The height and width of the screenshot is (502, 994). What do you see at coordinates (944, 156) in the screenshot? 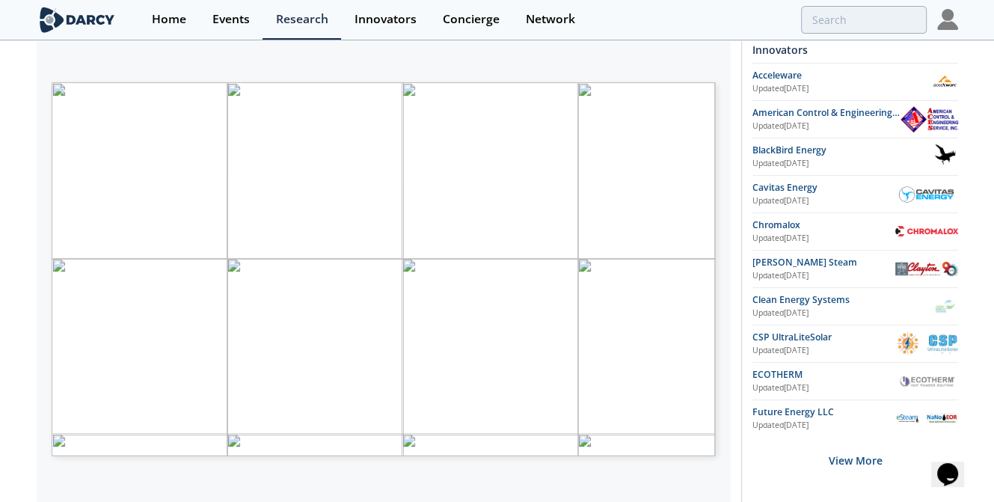
I see `img: BlackBird Energy` at bounding box center [944, 156].